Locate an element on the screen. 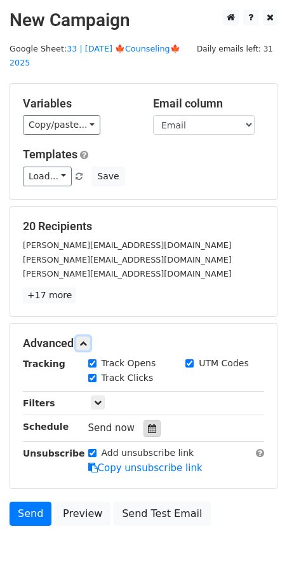 The height and width of the screenshot is (578, 287). small: Google Sheet: is located at coordinates (95, 56).